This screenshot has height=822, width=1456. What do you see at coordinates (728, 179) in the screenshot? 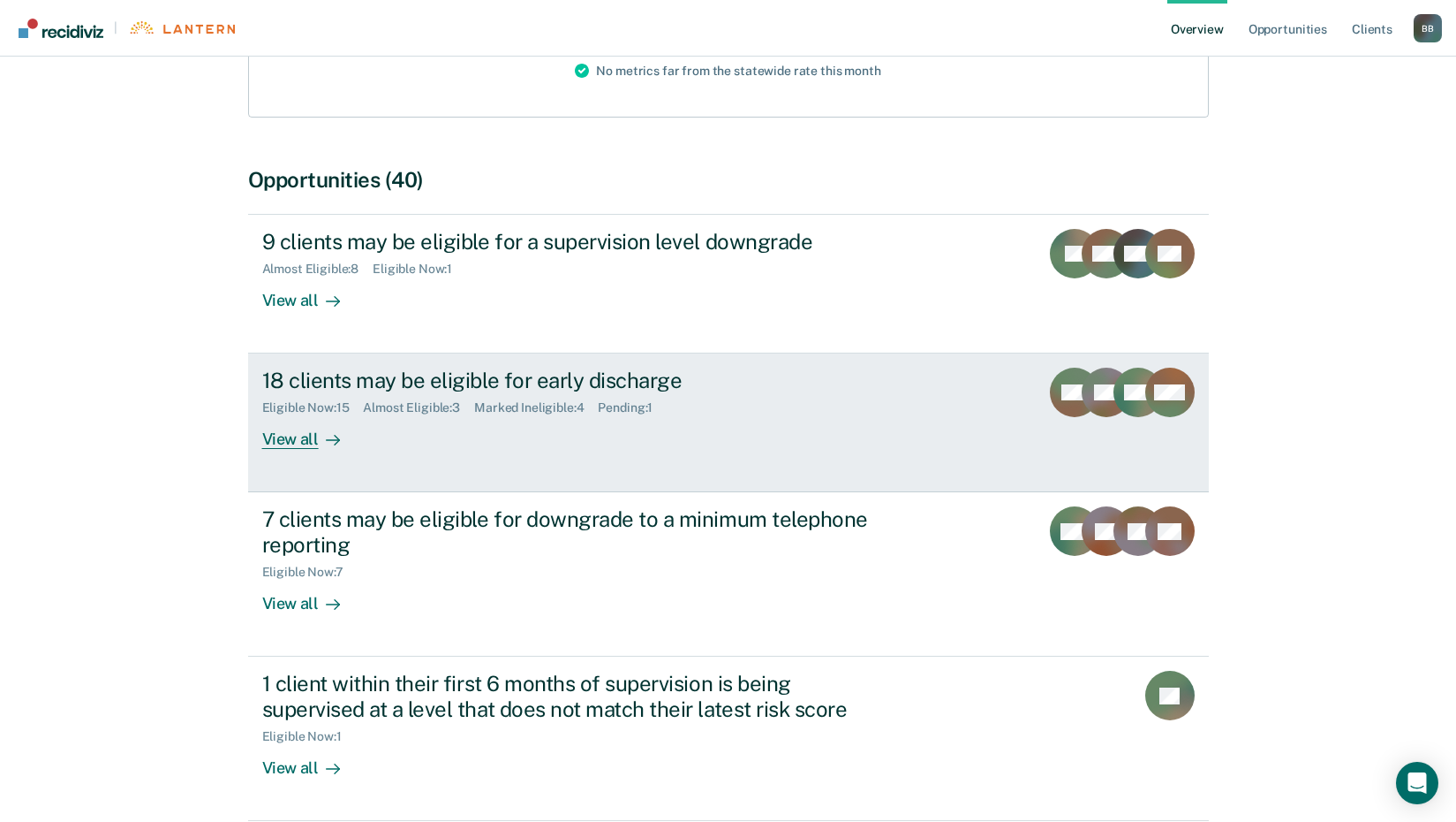
I see `div: Opportunities (40)` at bounding box center [728, 179].